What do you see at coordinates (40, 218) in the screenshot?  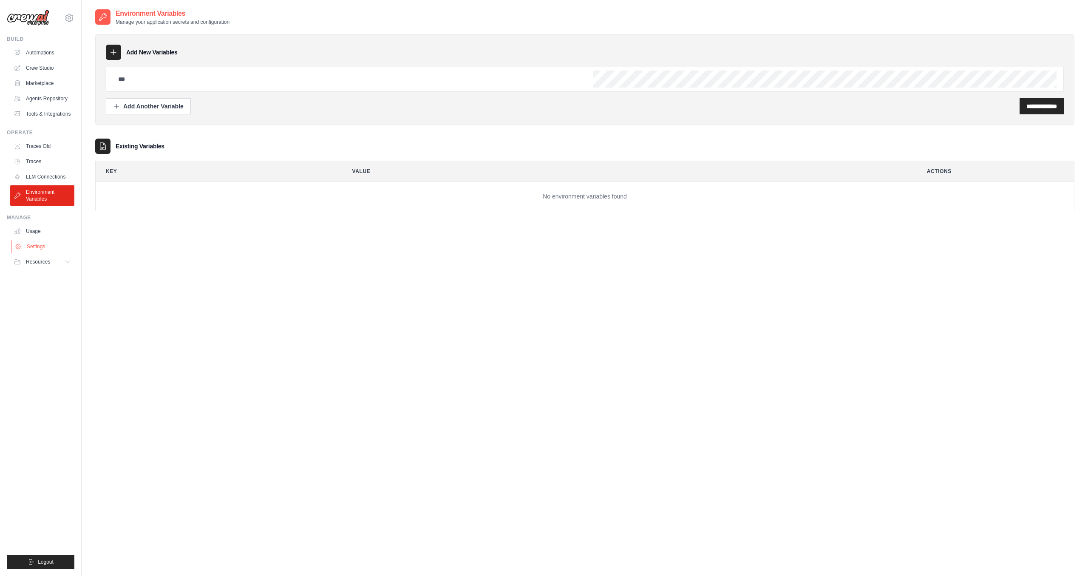 I see `div: Manage` at bounding box center [40, 218].